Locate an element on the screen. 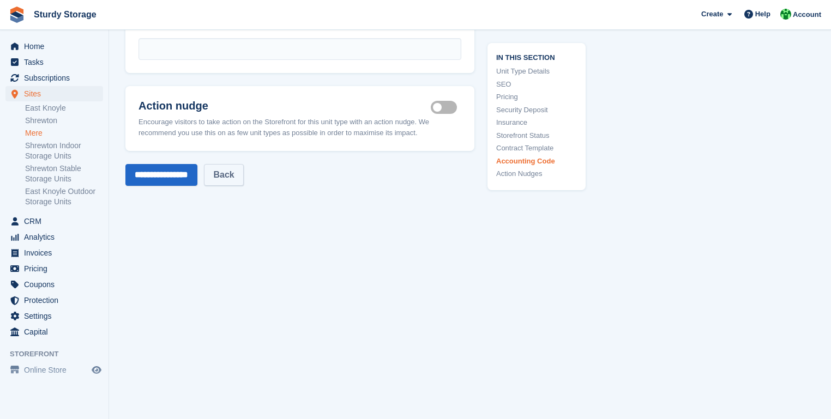  span: Sites is located at coordinates (57, 94).